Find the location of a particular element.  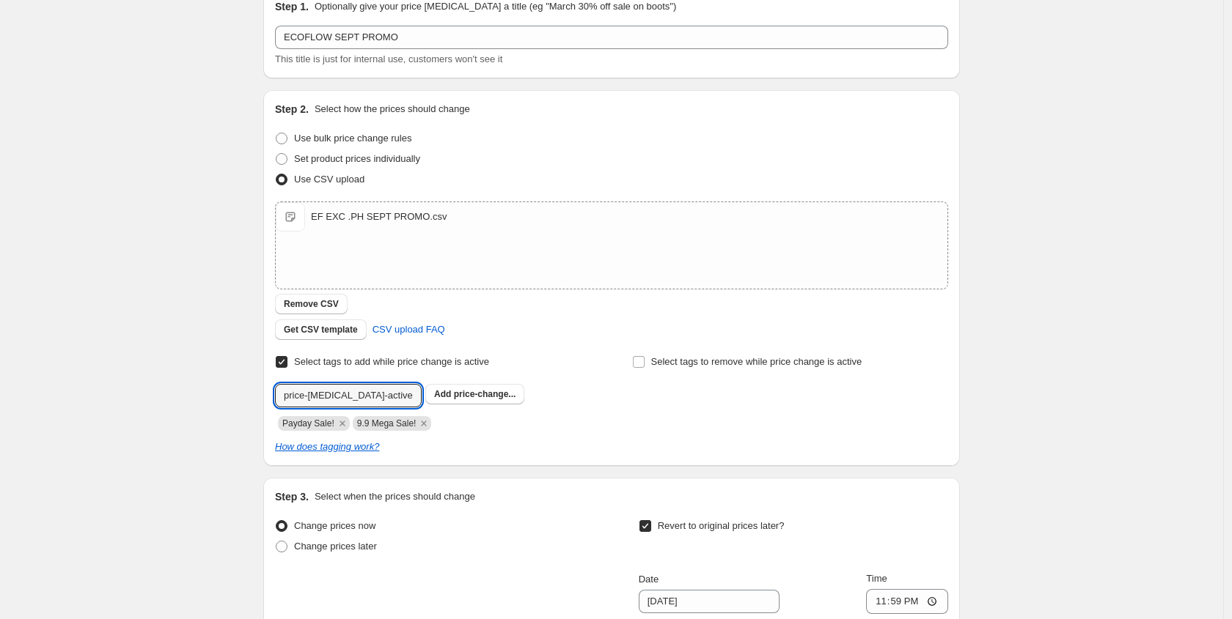

span: This title is just for internal use, customers won't see it is located at coordinates (389, 59).